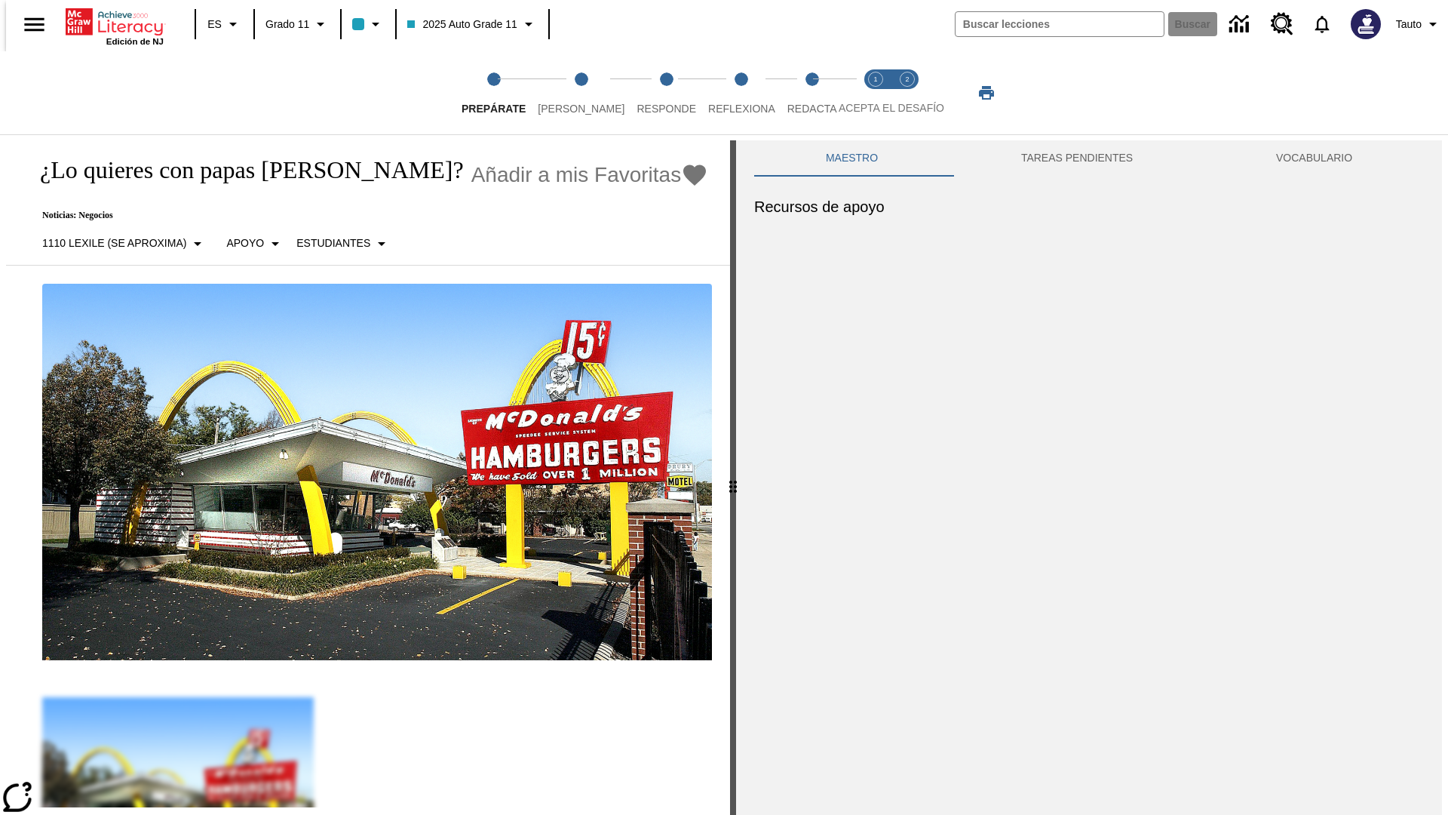 The height and width of the screenshot is (815, 1448). What do you see at coordinates (907, 93) in the screenshot?
I see `button: Acepta el desafío contesta step 2 of 2` at bounding box center [907, 93].